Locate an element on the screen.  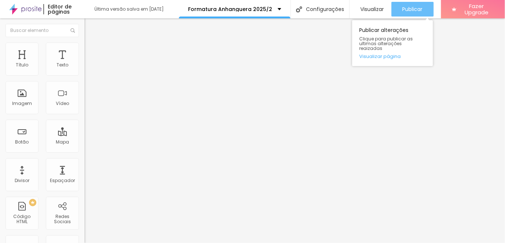
p: Formatura Anhanguera 2025/2 is located at coordinates (230, 9).